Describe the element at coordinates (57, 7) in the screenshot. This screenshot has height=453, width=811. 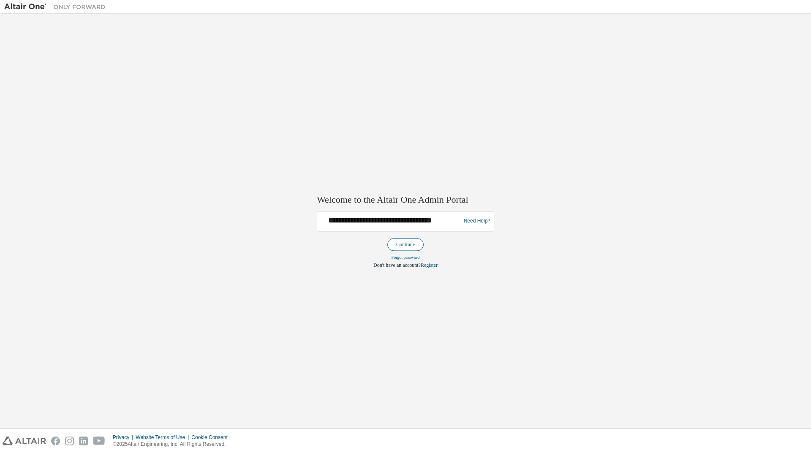
I see `img: Altair One` at that location.